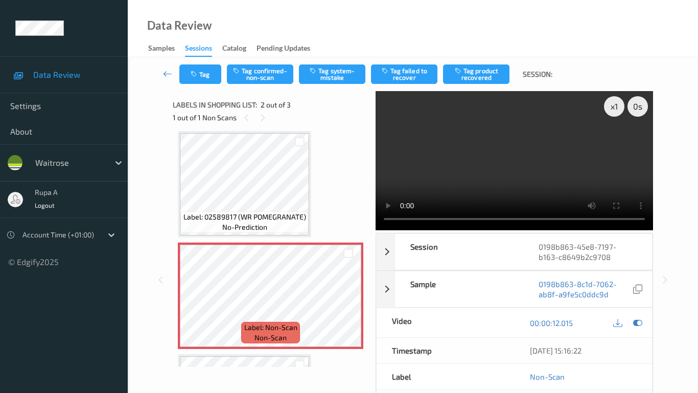  I want to click on button: Tag system-mistake, so click(332, 74).